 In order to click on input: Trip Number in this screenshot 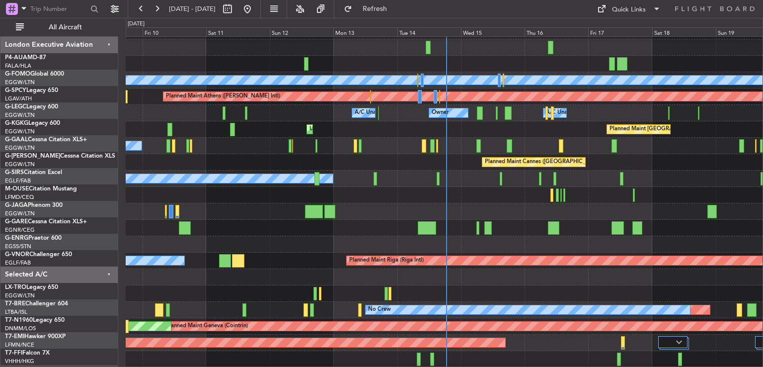, I will do `click(59, 9)`.